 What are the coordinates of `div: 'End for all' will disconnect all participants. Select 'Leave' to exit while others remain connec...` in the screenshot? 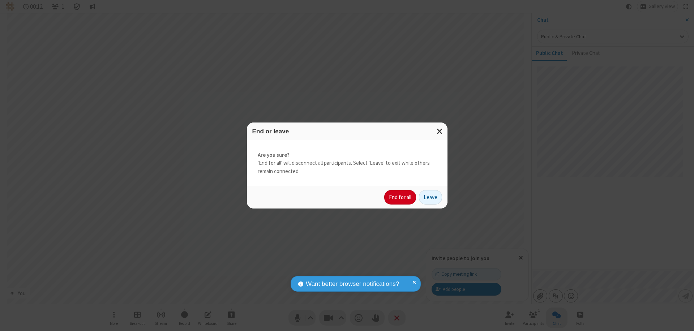 It's located at (347, 163).